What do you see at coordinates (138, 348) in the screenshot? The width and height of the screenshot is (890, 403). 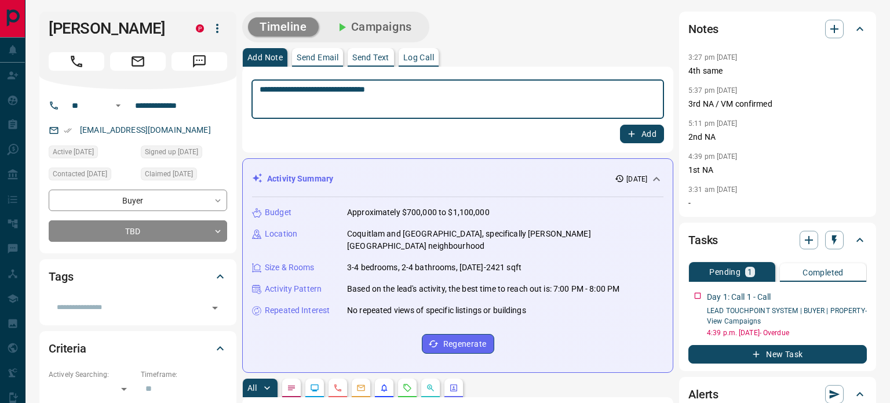 I see `div: Criteria` at bounding box center [138, 348].